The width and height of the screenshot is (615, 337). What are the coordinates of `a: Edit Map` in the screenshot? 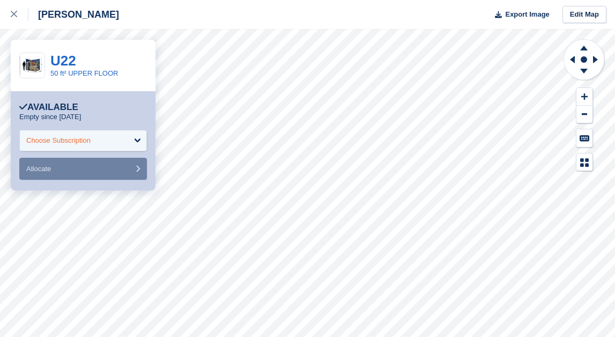 It's located at (585, 14).